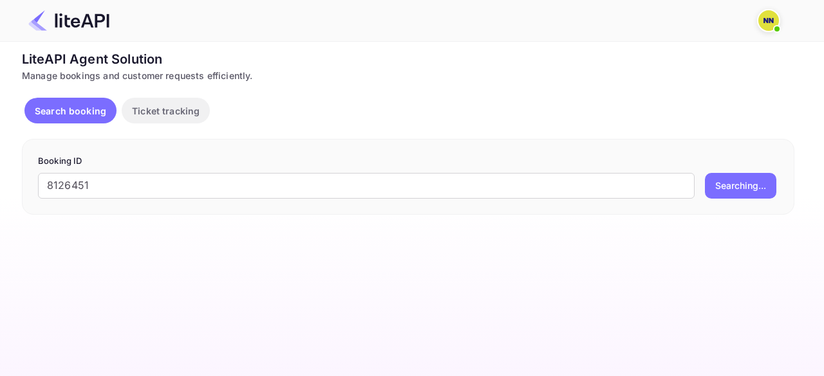  What do you see at coordinates (70, 111) in the screenshot?
I see `p: Search booking` at bounding box center [70, 111].